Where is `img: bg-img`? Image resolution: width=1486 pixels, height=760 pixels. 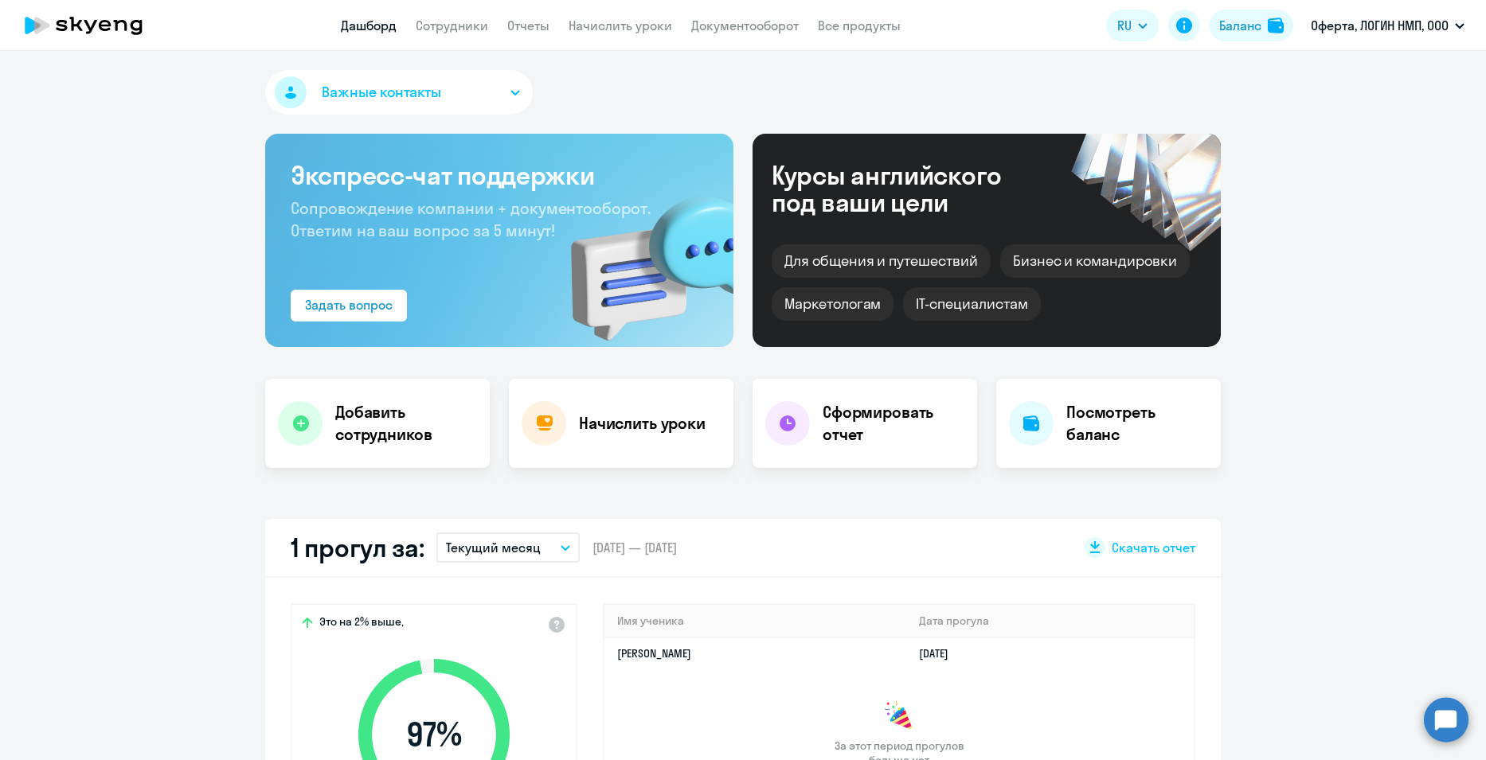 img: bg-img is located at coordinates (640, 257).